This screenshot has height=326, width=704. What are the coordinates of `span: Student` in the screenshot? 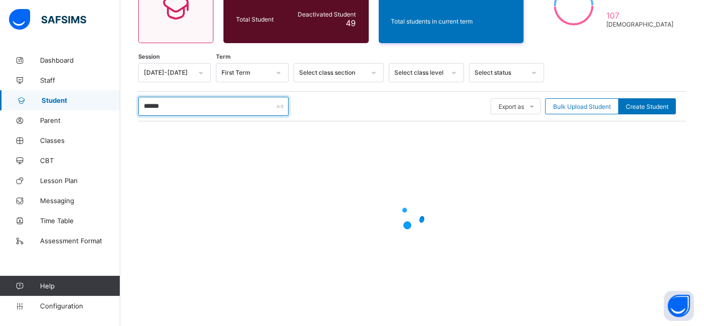 It's located at (81, 100).